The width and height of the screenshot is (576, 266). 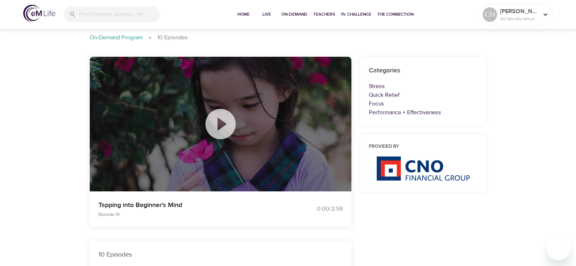 I want to click on h6: Provided by, so click(x=423, y=146).